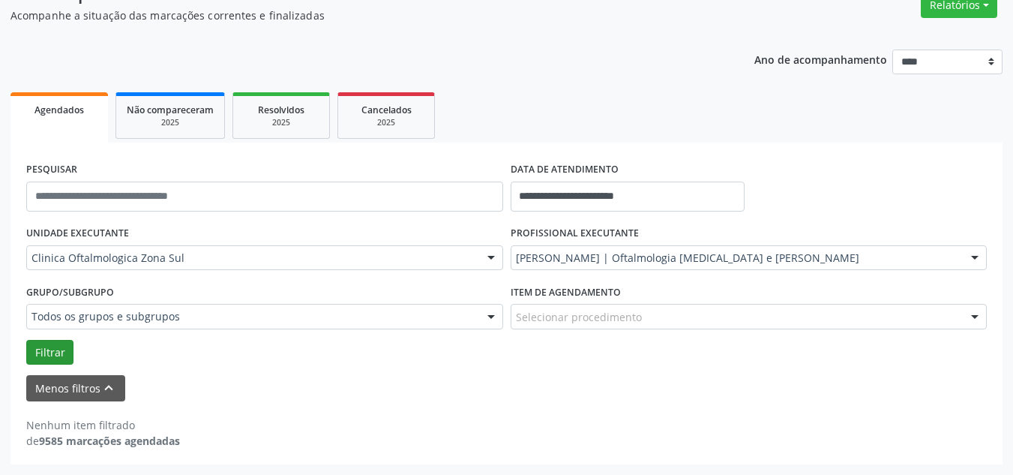 This screenshot has width=1013, height=475. What do you see at coordinates (281, 109) in the screenshot?
I see `span: Resolvidos` at bounding box center [281, 109].